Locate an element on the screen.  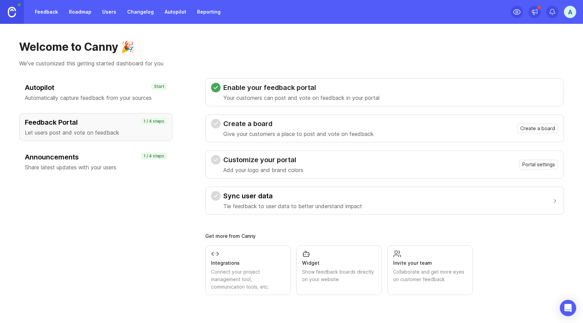
h3: Create a board is located at coordinates (298, 124).